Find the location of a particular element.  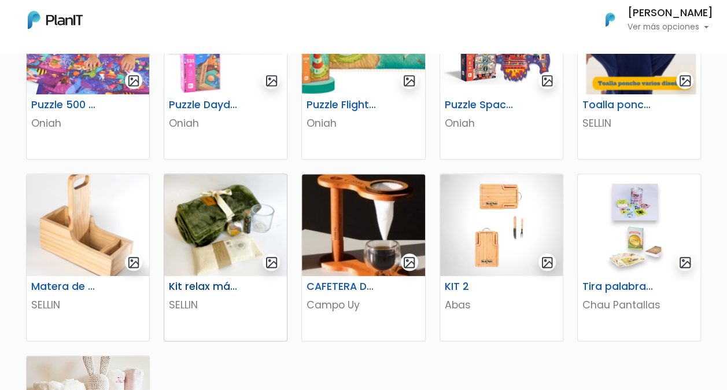

h6: Tira palabras + Cartas españolas is located at coordinates (617, 286).